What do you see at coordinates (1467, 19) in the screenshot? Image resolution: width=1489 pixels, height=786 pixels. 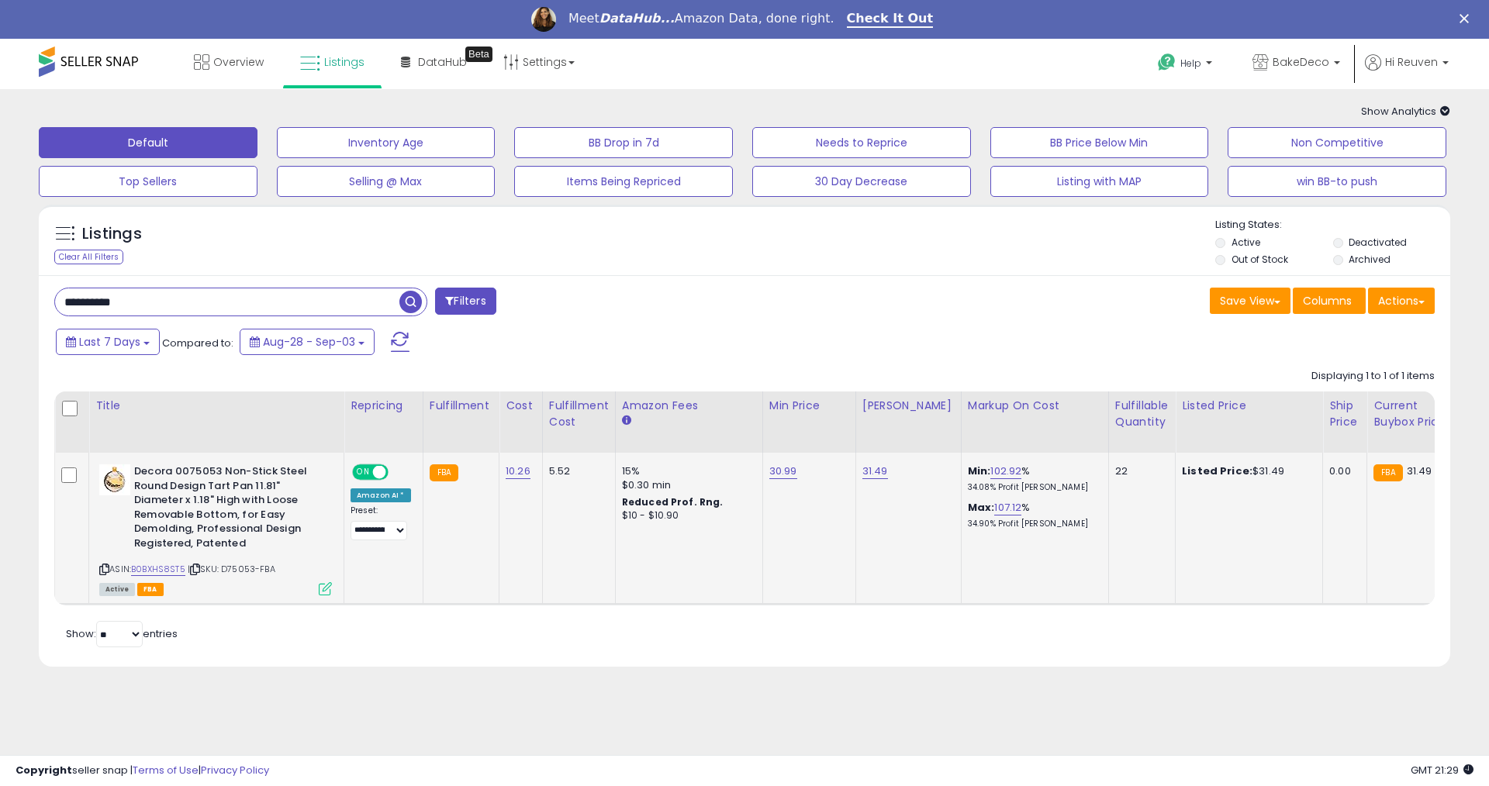 I see `div: Close` at bounding box center [1467, 19].